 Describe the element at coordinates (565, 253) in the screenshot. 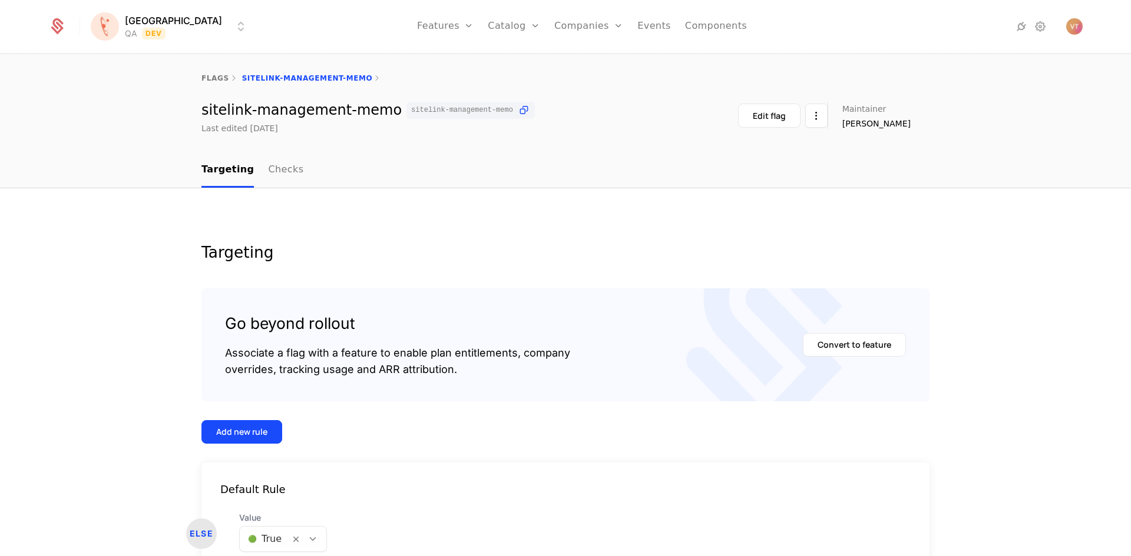

I see `div: Targeting` at that location.